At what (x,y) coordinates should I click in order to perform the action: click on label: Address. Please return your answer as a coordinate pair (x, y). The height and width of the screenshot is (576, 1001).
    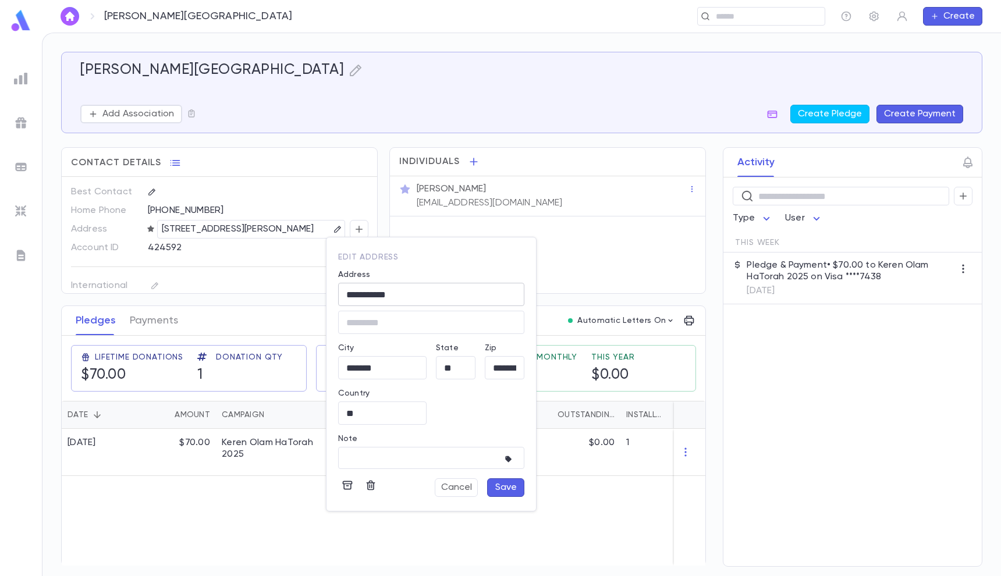
    Looking at the image, I should click on (354, 275).